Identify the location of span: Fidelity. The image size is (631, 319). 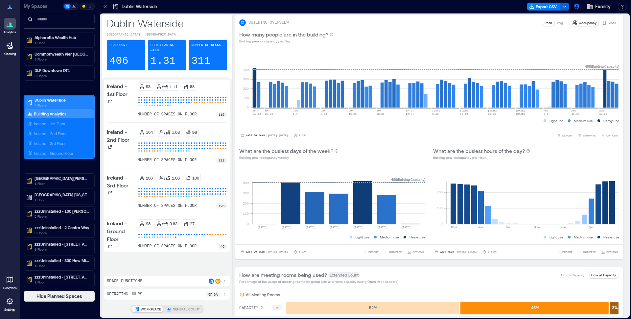
(603, 7).